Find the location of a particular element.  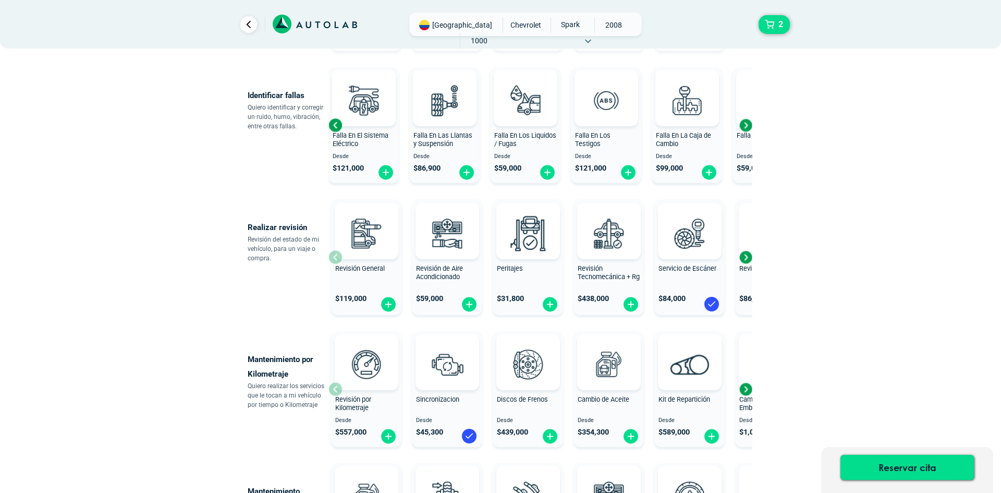

span: Revisión por Kilometraje is located at coordinates (353, 403).